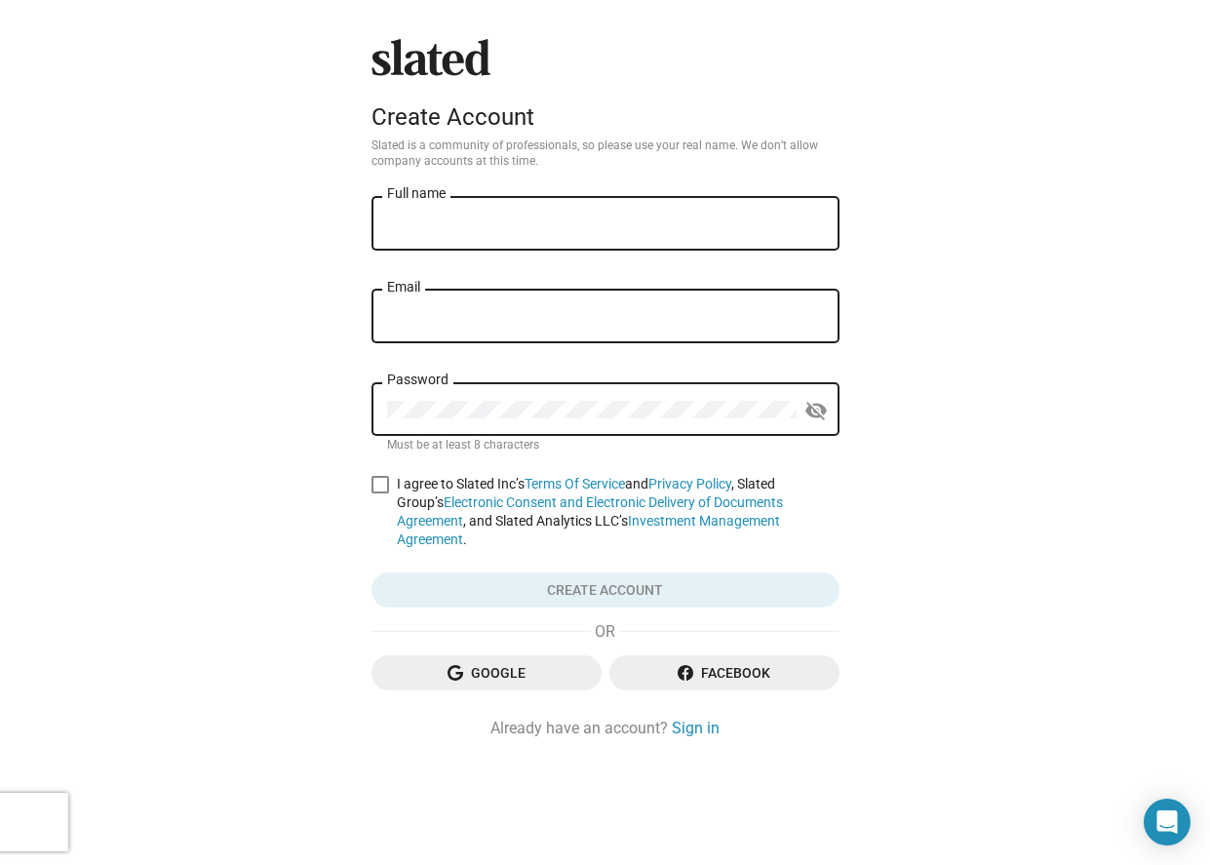 Image resolution: width=1210 pixels, height=865 pixels. What do you see at coordinates (605, 117) in the screenshot?
I see `div: Create Account` at bounding box center [605, 117].